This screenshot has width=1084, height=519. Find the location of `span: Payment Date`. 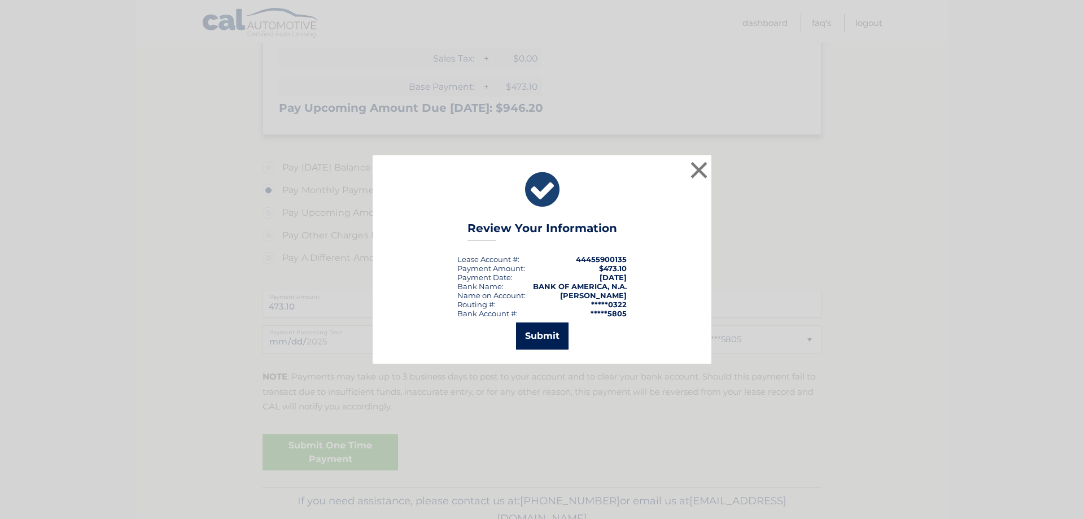

span: Payment Date is located at coordinates (484, 277).